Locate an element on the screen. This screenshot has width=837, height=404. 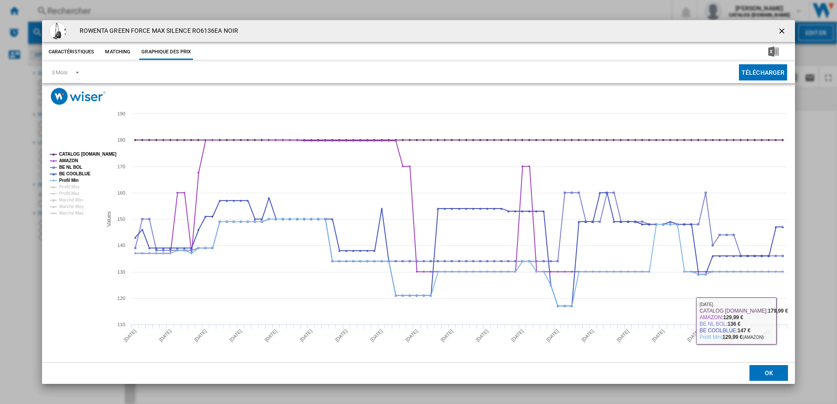
tspan: AMAZON is located at coordinates (68, 161).